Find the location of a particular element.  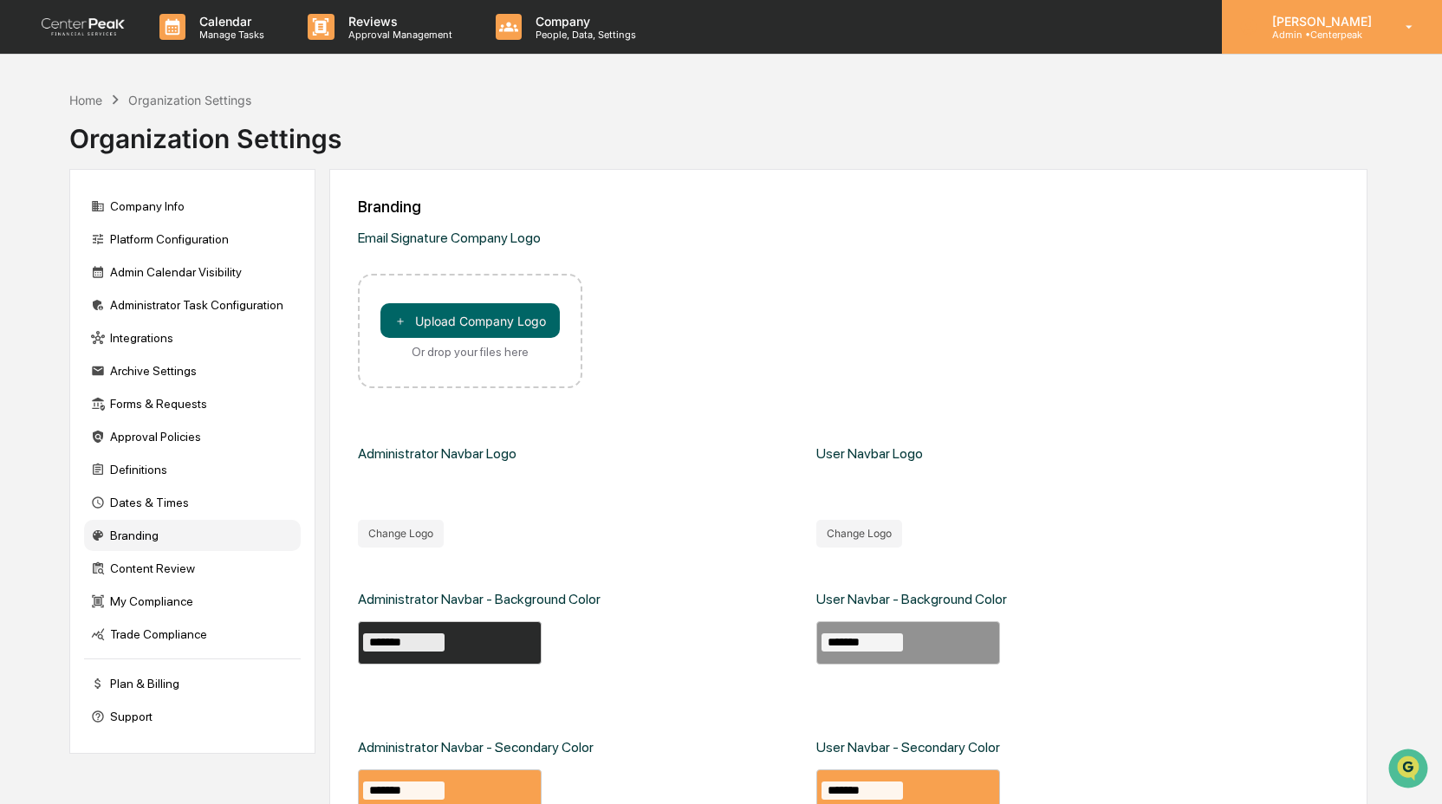

div: Start new chat is located at coordinates (172, 141).